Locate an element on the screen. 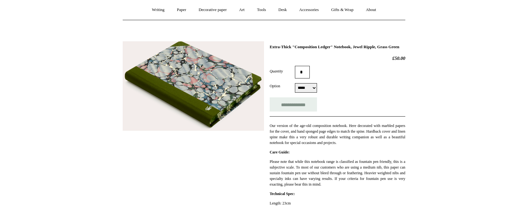 The height and width of the screenshot is (207, 528). a: Accessories is located at coordinates (309, 10).